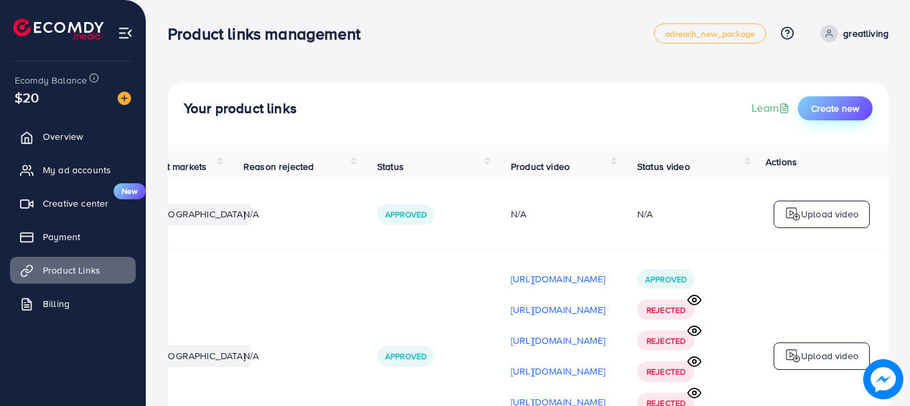 The width and height of the screenshot is (910, 406). Describe the element at coordinates (865, 33) in the screenshot. I see `p: greatliving` at that location.